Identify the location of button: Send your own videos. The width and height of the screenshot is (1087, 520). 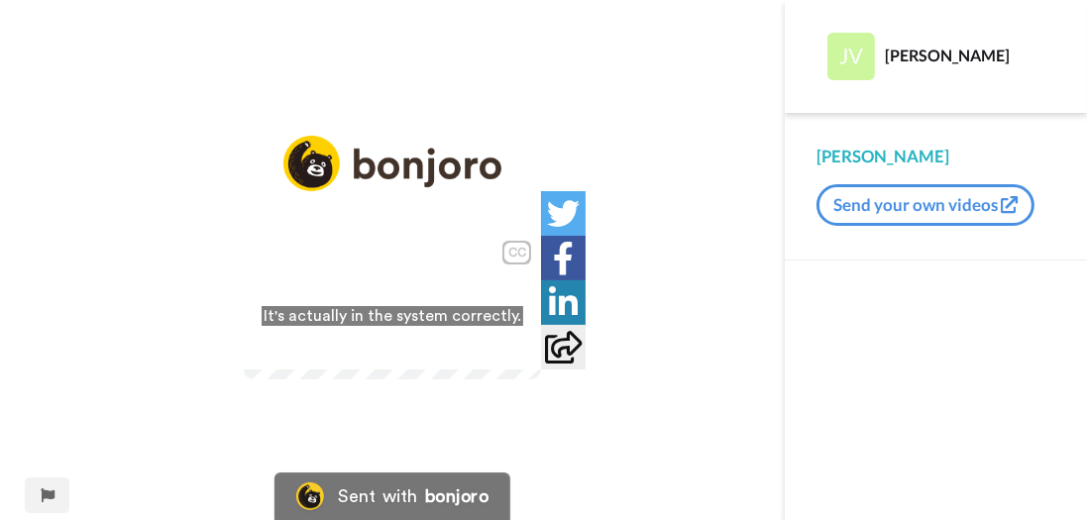
(926, 205).